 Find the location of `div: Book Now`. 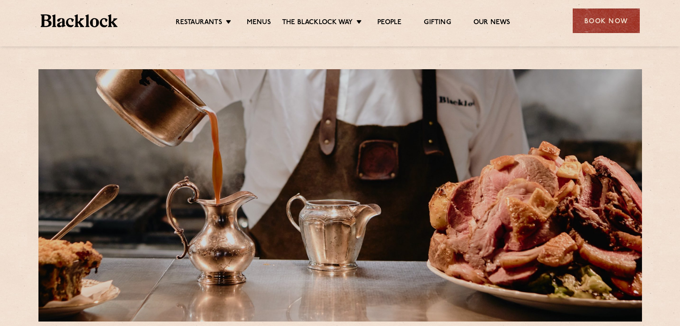

div: Book Now is located at coordinates (606, 21).